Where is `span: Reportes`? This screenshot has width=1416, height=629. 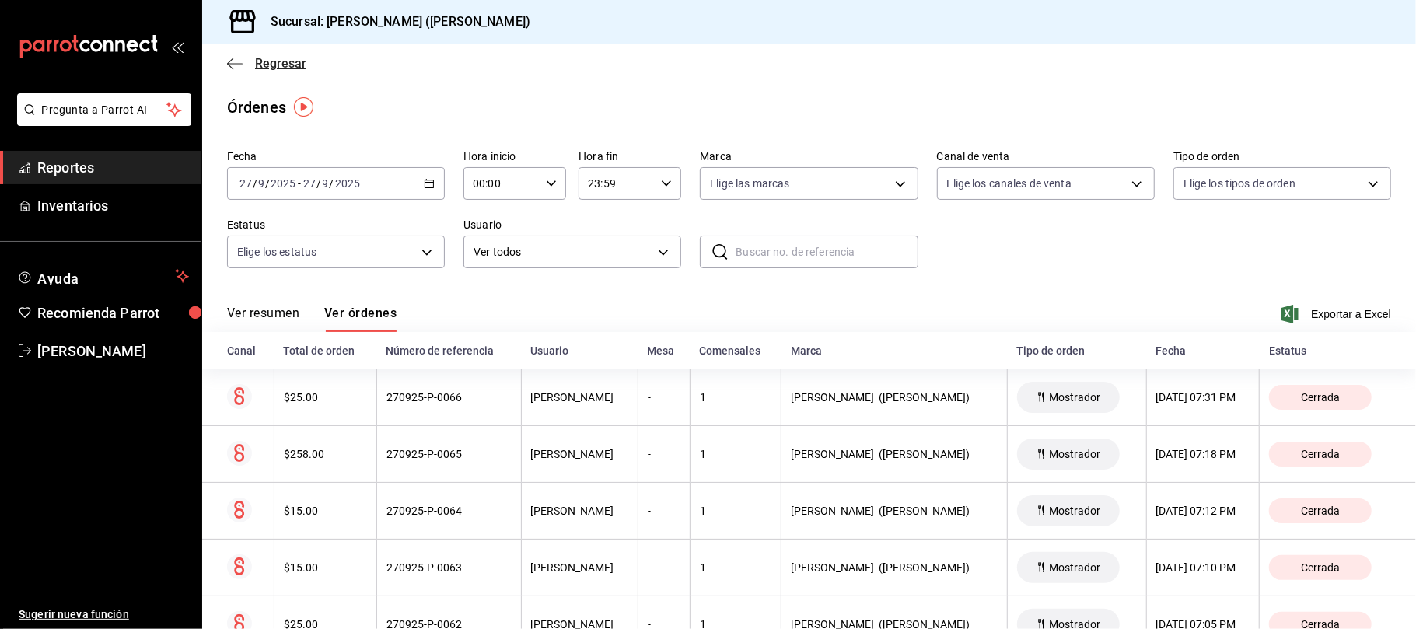 span: Reportes is located at coordinates (113, 167).